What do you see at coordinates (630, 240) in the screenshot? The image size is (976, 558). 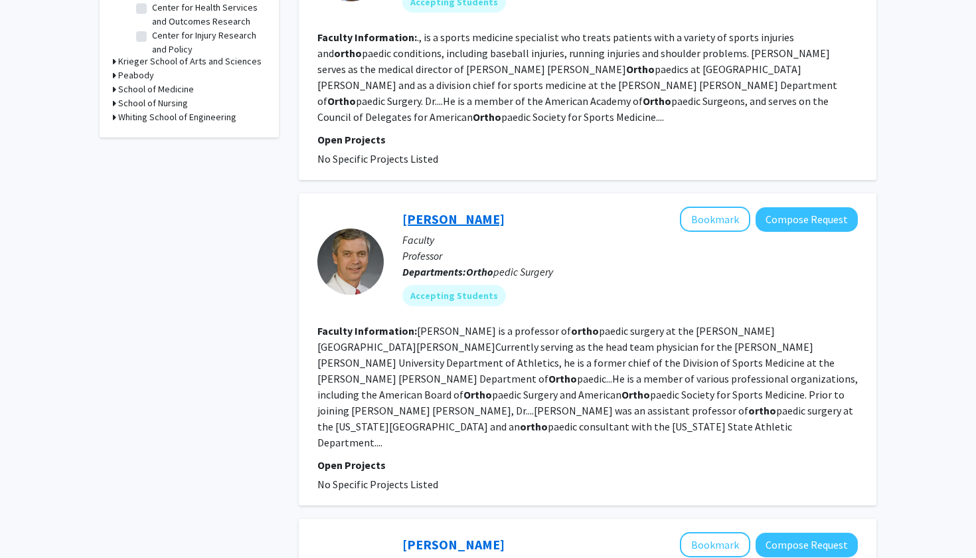 I see `p: Faculty` at bounding box center [630, 240].